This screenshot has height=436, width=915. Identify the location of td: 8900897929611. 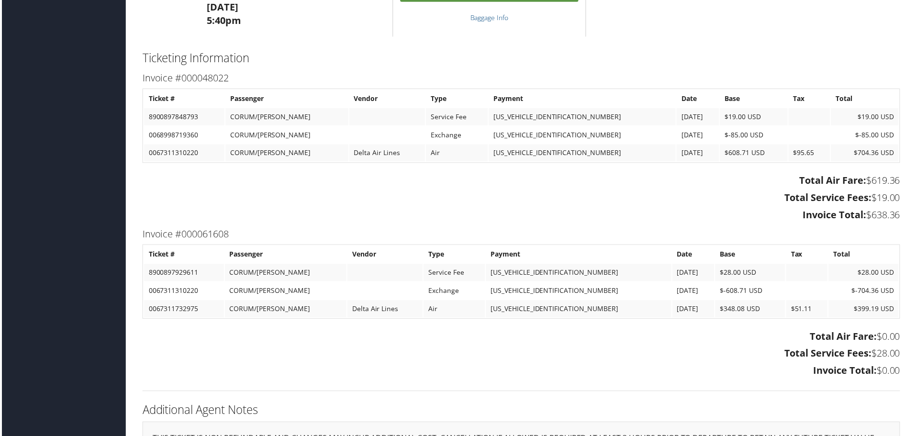
(183, 274).